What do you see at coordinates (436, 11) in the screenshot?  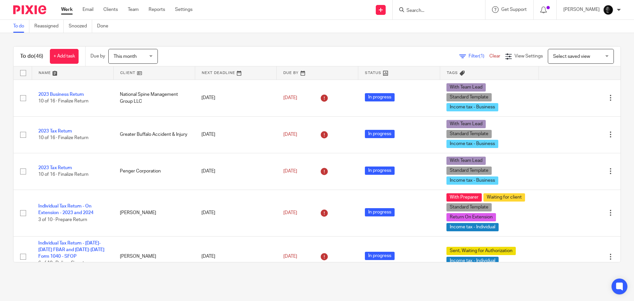 I see `input: Search` at bounding box center [436, 11].